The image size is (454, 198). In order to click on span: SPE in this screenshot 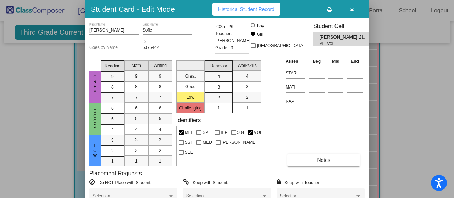, I will do `click(207, 133)`.